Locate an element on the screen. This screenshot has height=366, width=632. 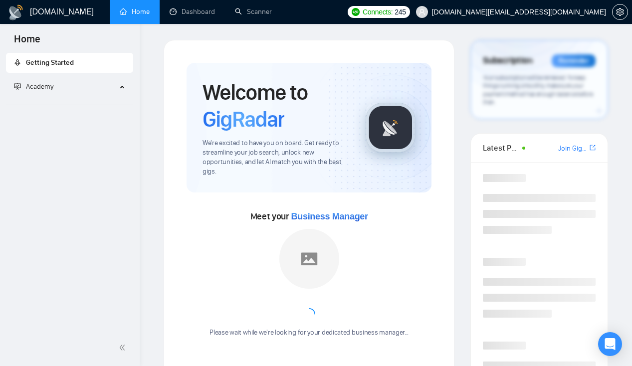
span: Home is located at coordinates (27, 42).